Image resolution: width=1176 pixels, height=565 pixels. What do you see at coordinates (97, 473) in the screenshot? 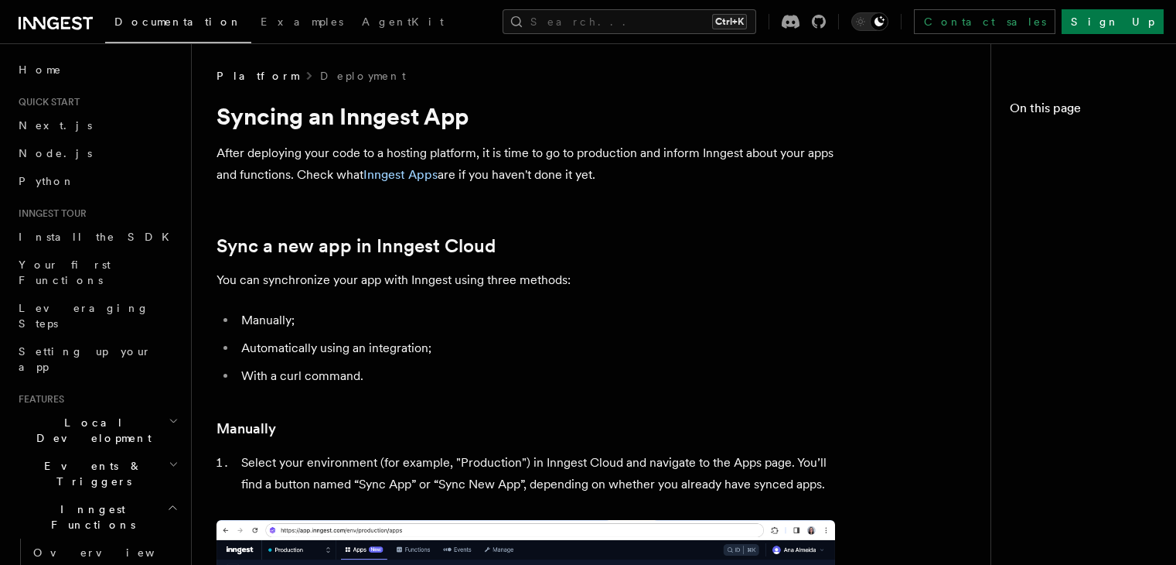
I see `button: Events & Triggers` at bounding box center [97, 473].